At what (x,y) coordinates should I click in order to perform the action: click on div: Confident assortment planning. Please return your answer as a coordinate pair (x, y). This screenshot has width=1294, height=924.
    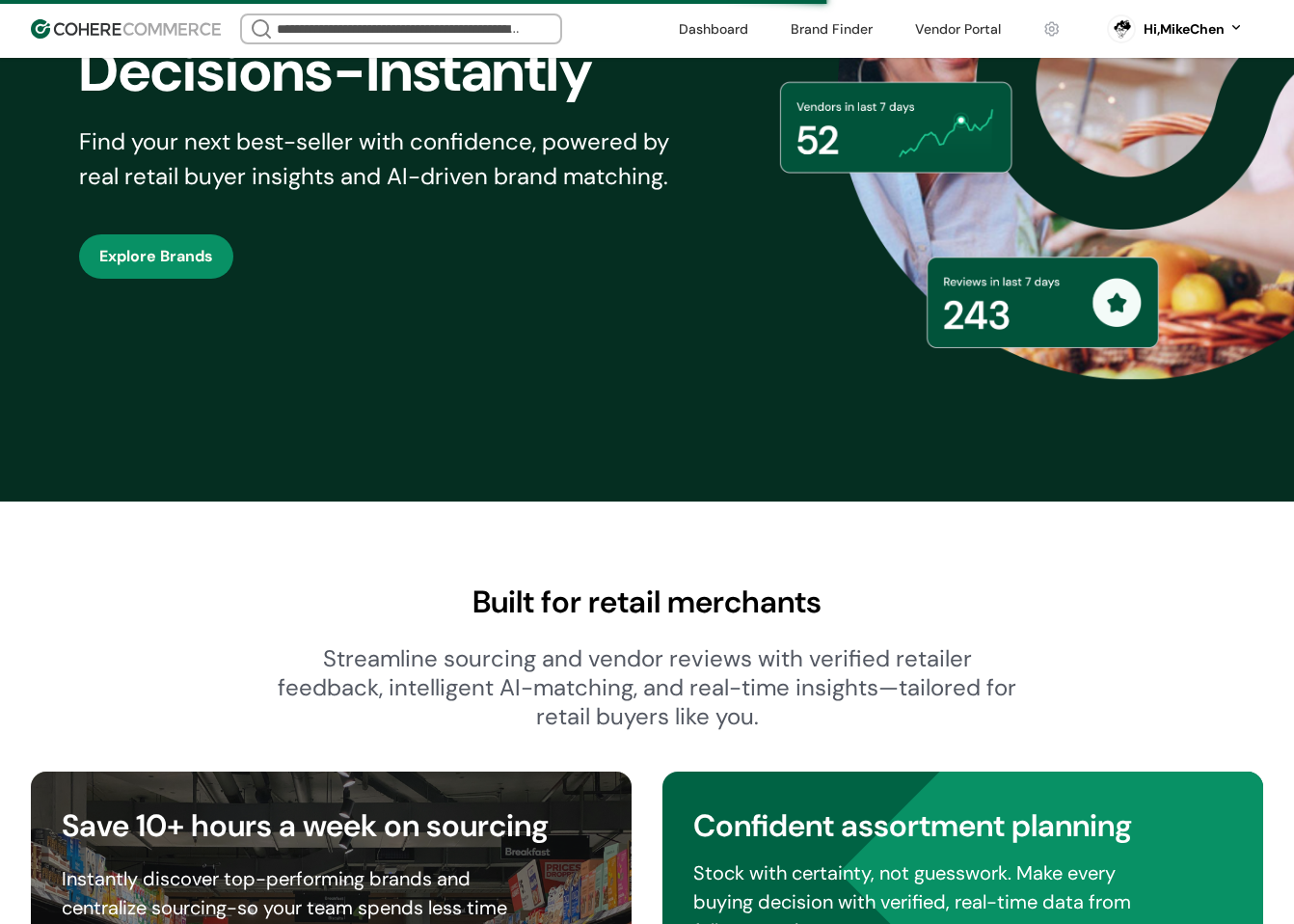
    Looking at the image, I should click on (963, 825).